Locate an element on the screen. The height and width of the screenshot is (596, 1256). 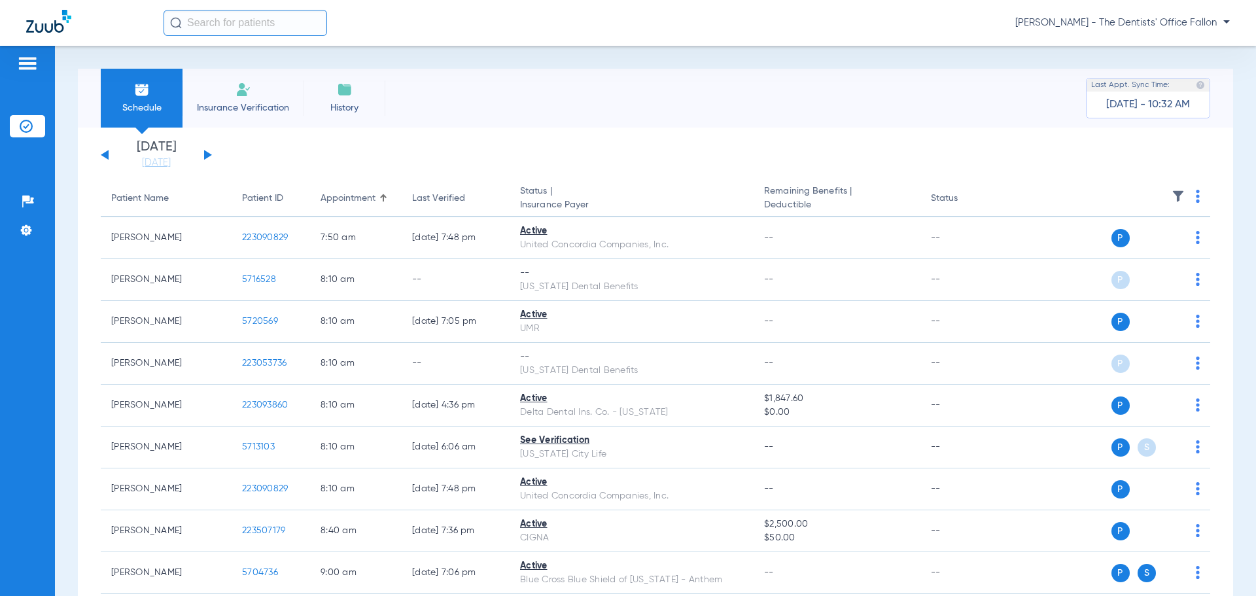
span: 5704736 is located at coordinates (260, 573).